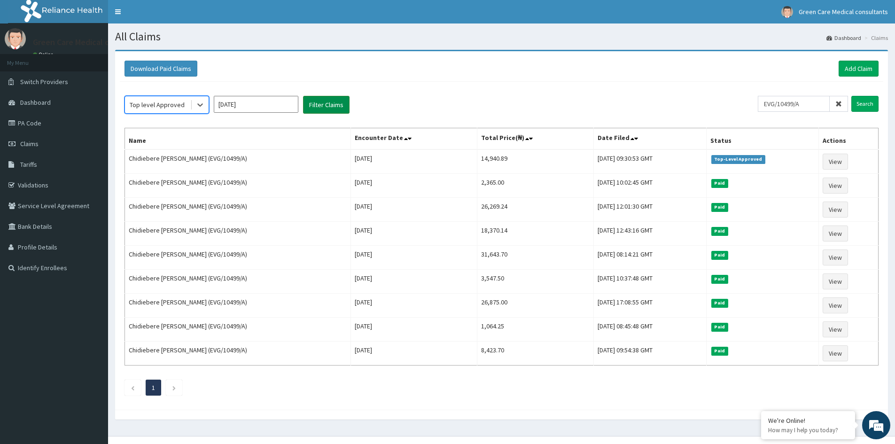  Describe the element at coordinates (535, 305) in the screenshot. I see `td: 26,875.00` at that location.